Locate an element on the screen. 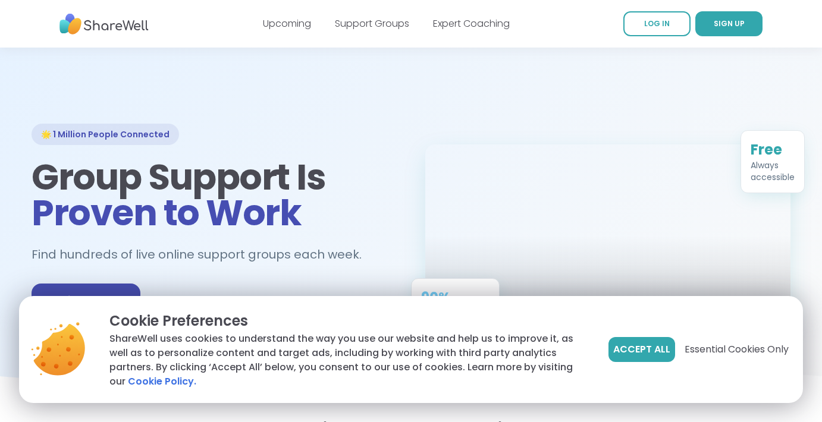 Image resolution: width=822 pixels, height=422 pixels. a: Support Groups is located at coordinates (372, 23).